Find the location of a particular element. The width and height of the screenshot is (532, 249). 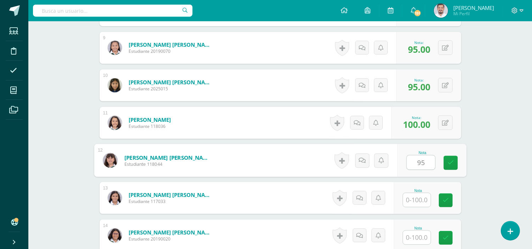

span: Mi Perfil is located at coordinates (473, 13).